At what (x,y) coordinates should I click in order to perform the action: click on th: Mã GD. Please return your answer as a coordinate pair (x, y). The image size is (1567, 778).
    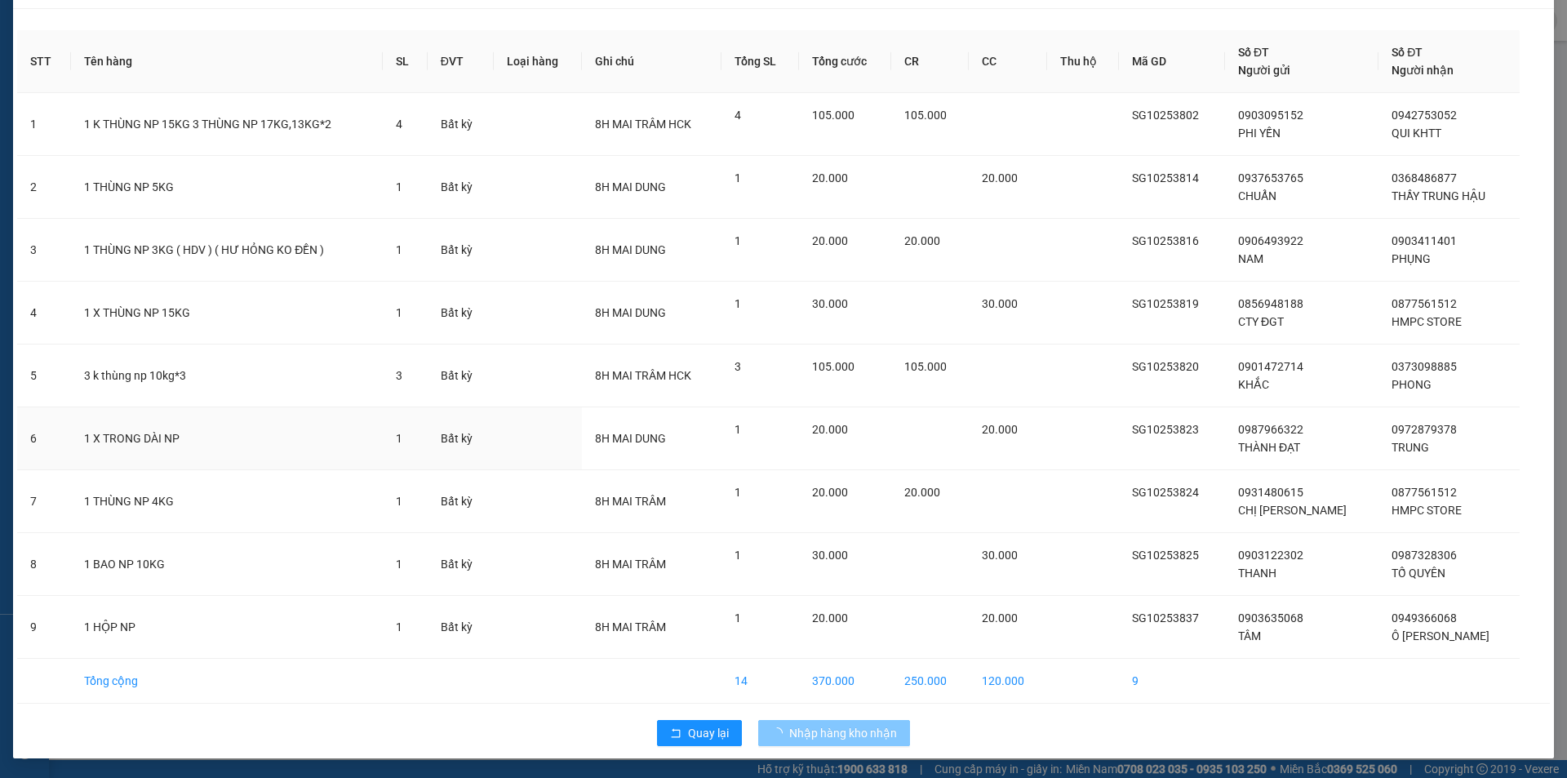
    Looking at the image, I should click on (1172, 61).